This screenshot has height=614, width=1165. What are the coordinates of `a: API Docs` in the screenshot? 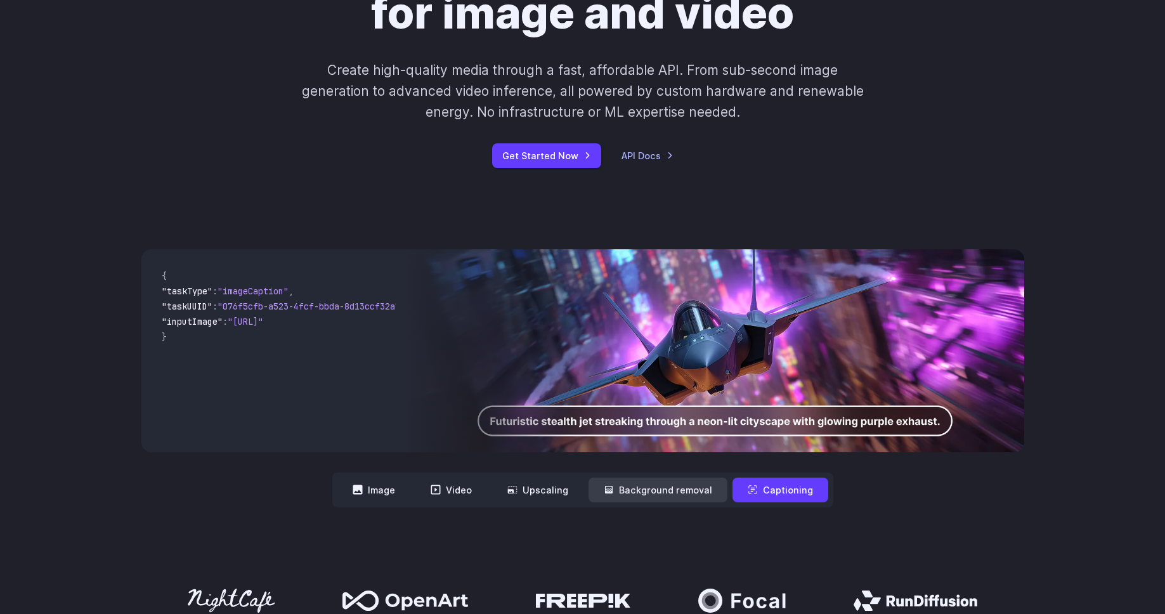 It's located at (648, 155).